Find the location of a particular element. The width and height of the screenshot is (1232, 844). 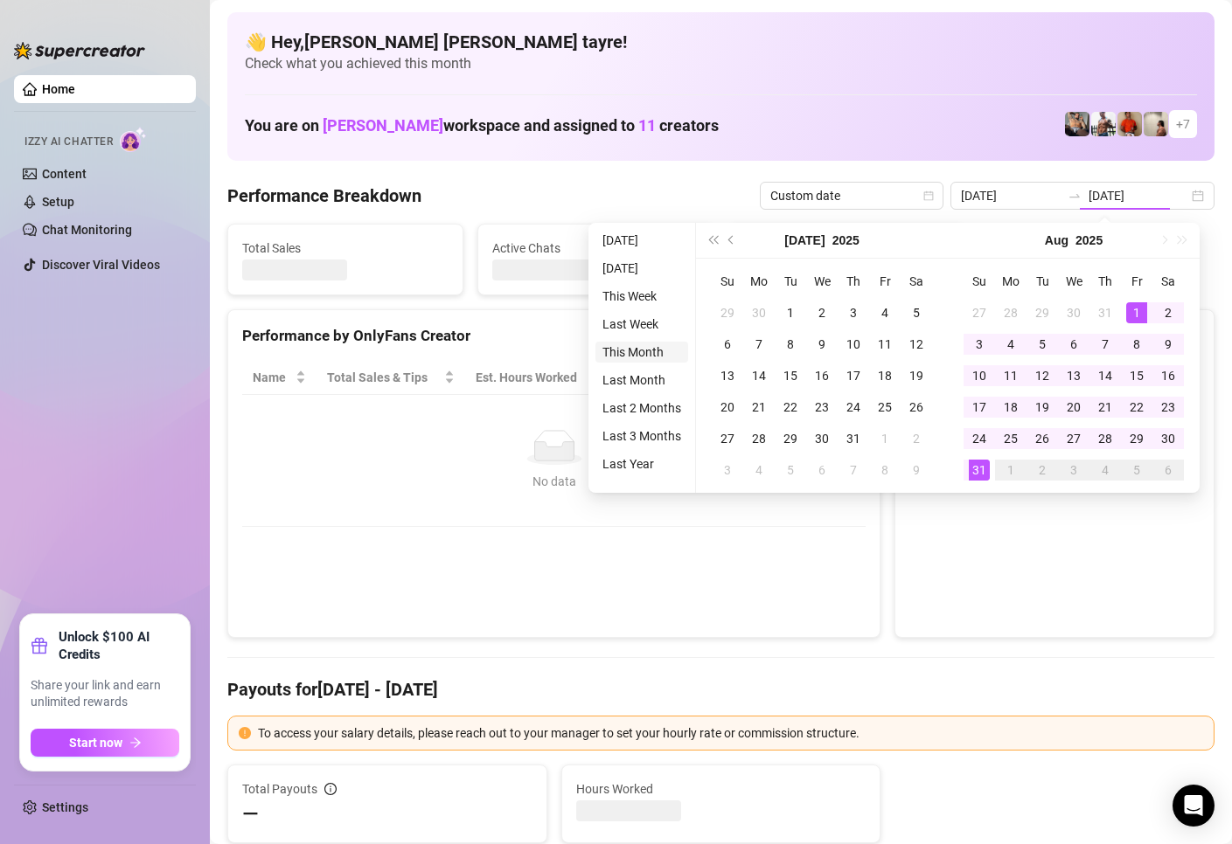

span: 11 is located at coordinates (647, 125).